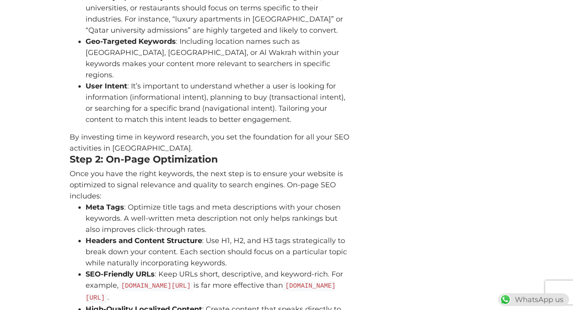 The width and height of the screenshot is (573, 310). Describe the element at coordinates (534, 299) in the screenshot. I see `a: WhatsAppWhatsApp us` at that location.